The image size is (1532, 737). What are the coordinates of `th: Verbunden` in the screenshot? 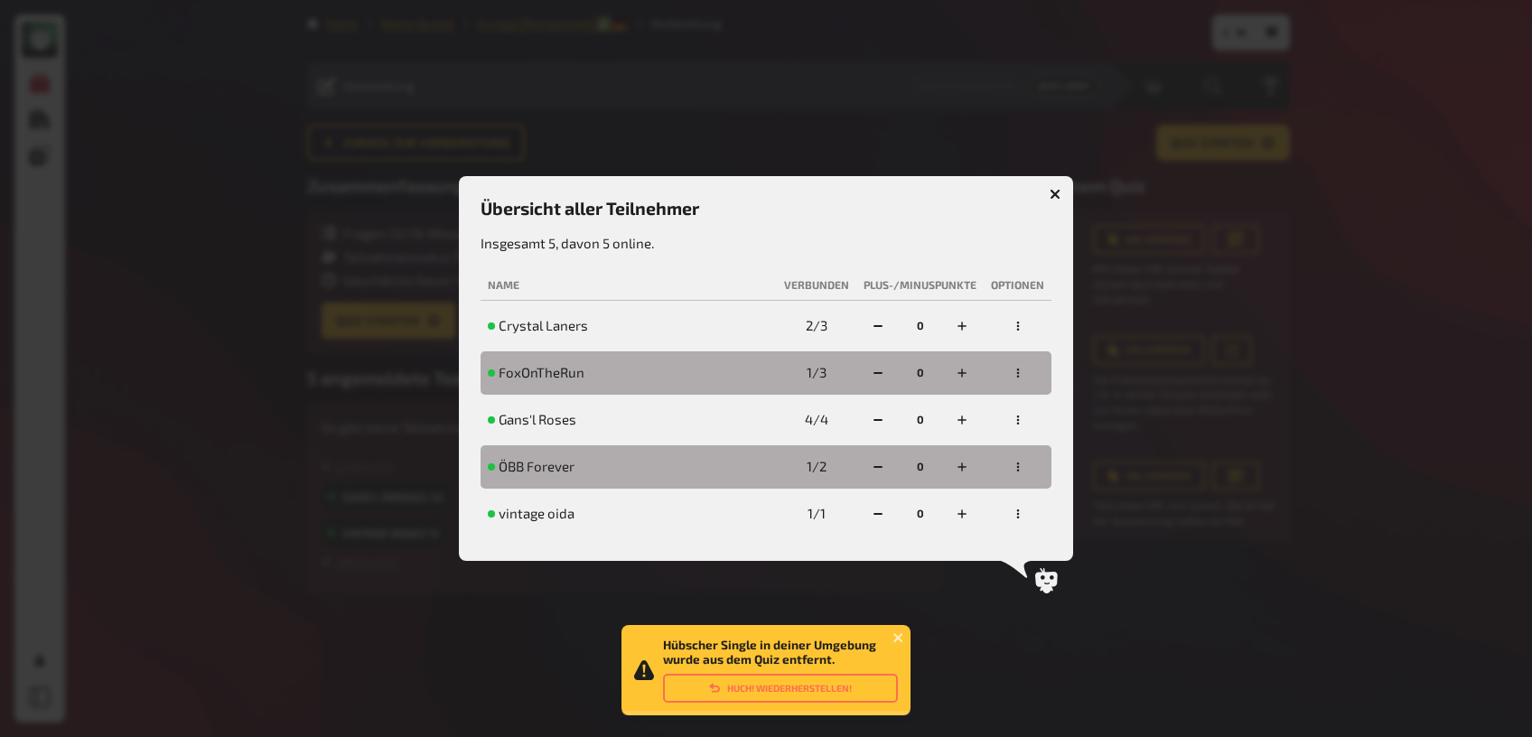 It's located at (816, 285).